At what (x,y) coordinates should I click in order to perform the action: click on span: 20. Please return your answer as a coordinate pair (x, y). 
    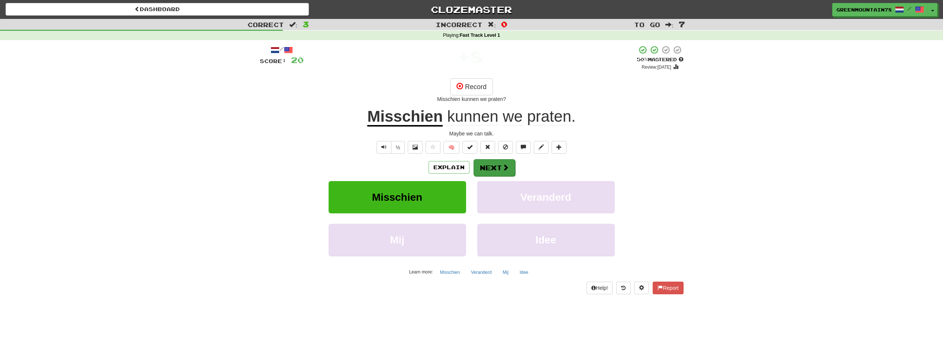
    Looking at the image, I should click on (297, 60).